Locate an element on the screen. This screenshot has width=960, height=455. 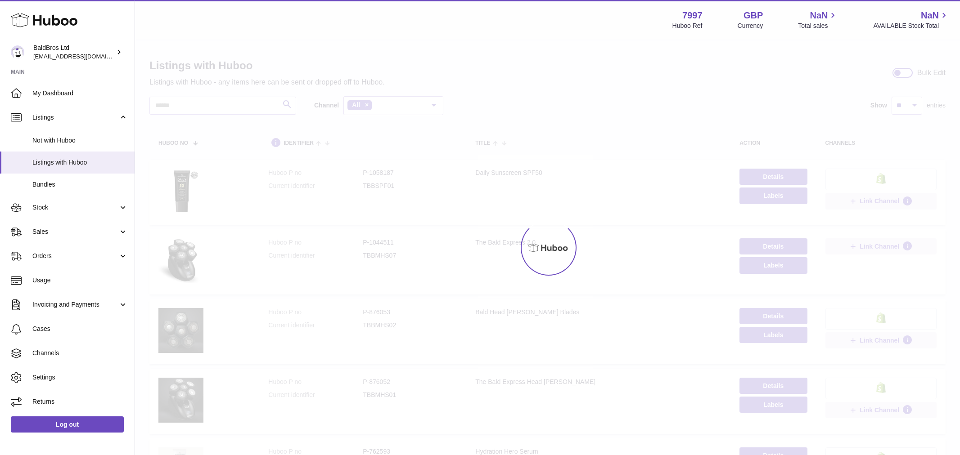
span: My Dashboard is located at coordinates (80, 93).